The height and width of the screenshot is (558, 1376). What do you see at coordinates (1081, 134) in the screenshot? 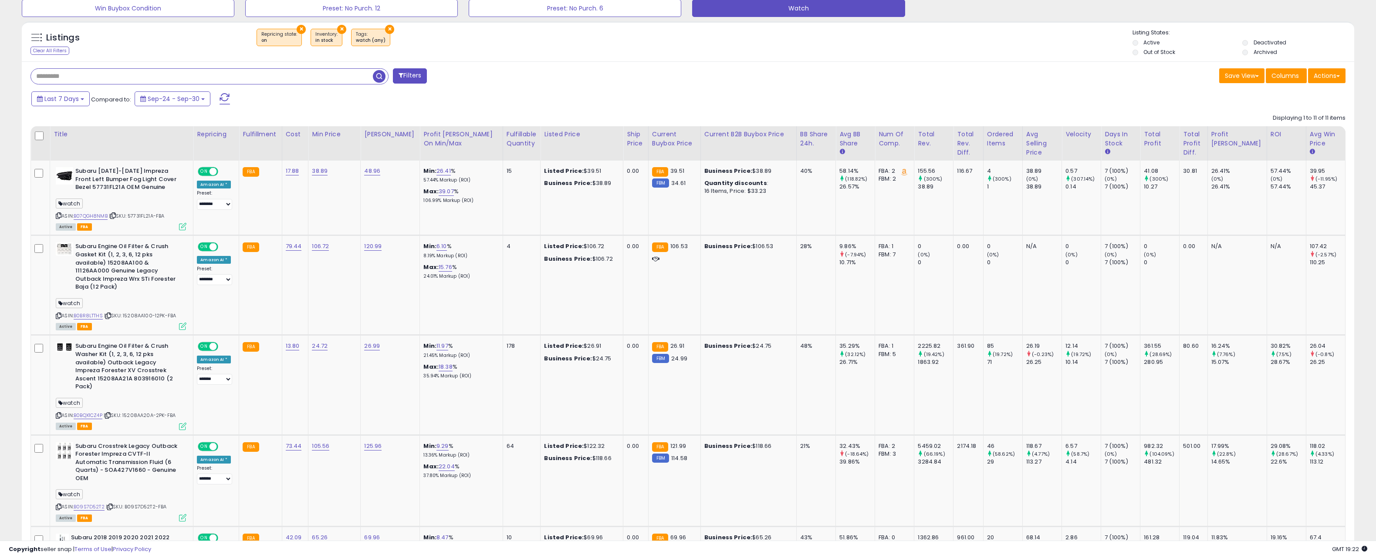
I see `div: Velocity` at bounding box center [1081, 134].